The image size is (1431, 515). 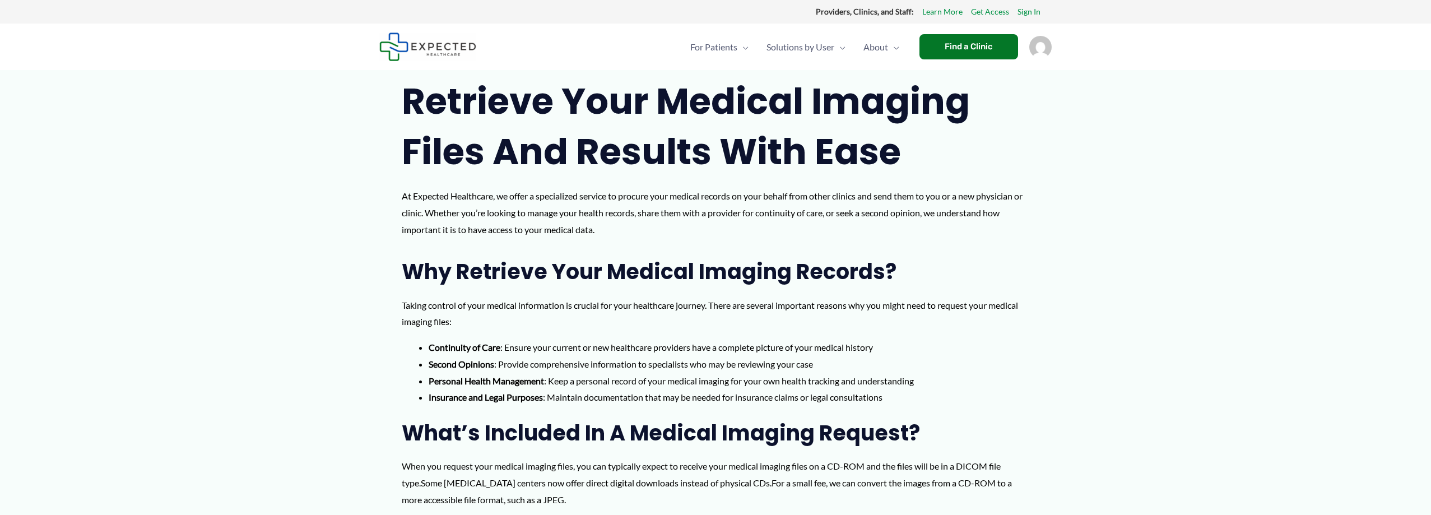 I want to click on img: Expected Healthcare Logo - side, dark font, small, so click(x=428, y=47).